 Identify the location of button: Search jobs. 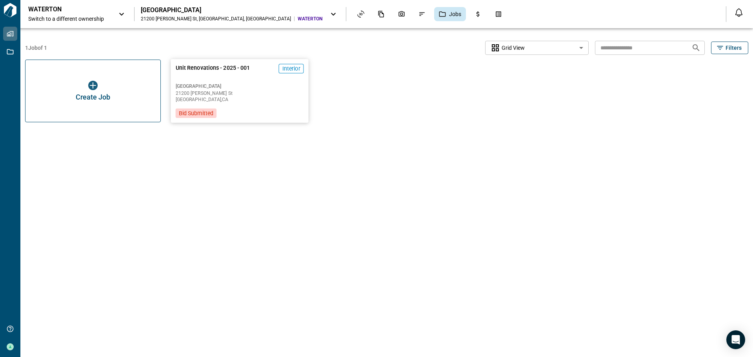
(696, 48).